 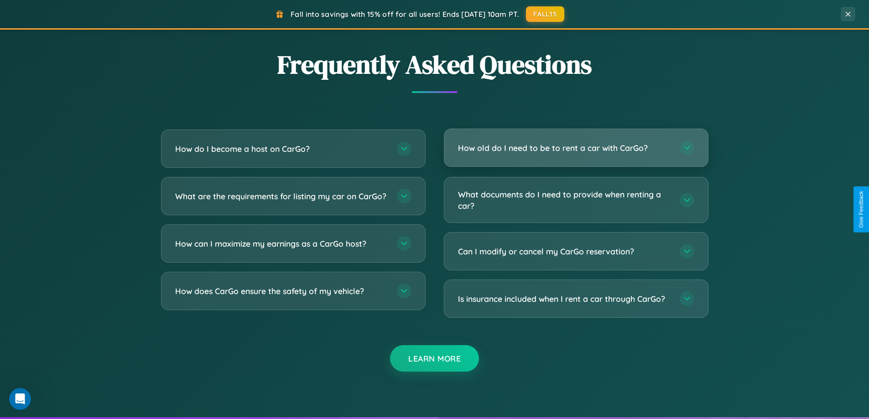 What do you see at coordinates (564, 251) in the screenshot?
I see `h3: Can I modify or cancel my CarGo reservation?` at bounding box center [564, 251].